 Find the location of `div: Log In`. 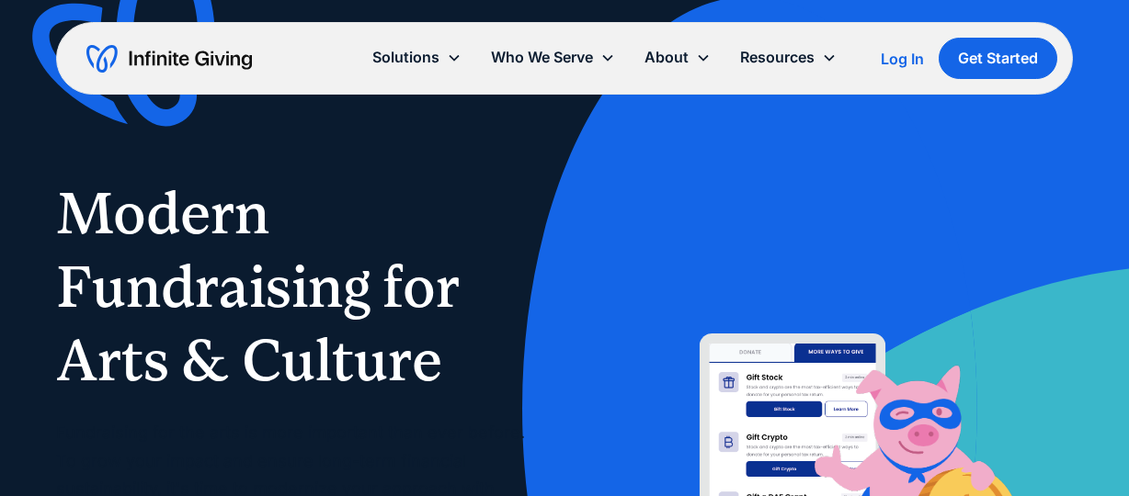

div: Log In is located at coordinates (902, 59).